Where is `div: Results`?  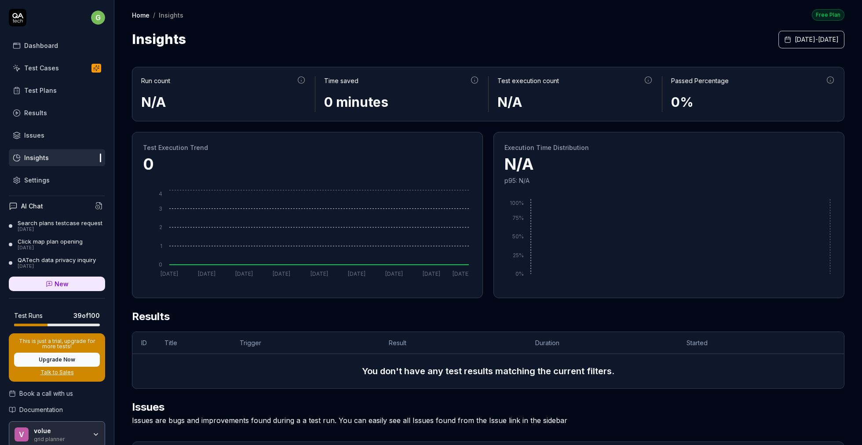 div: Results is located at coordinates (36, 113).